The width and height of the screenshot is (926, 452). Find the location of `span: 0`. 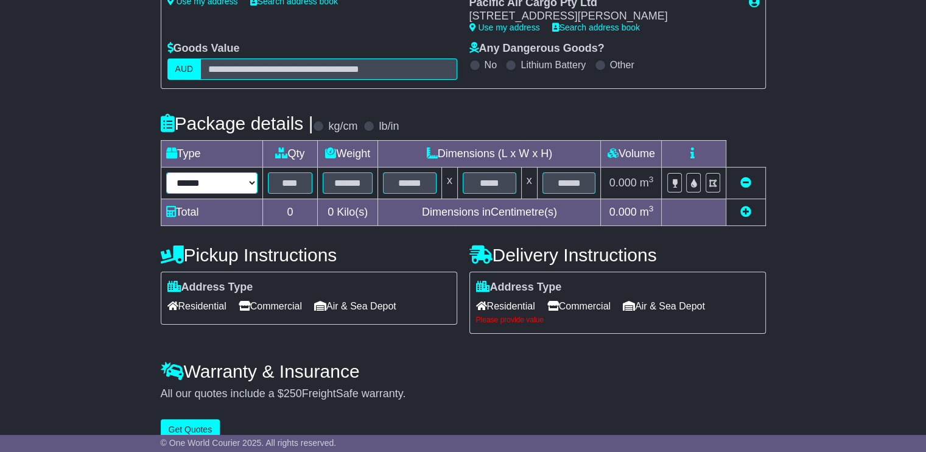

span: 0 is located at coordinates (330, 212).